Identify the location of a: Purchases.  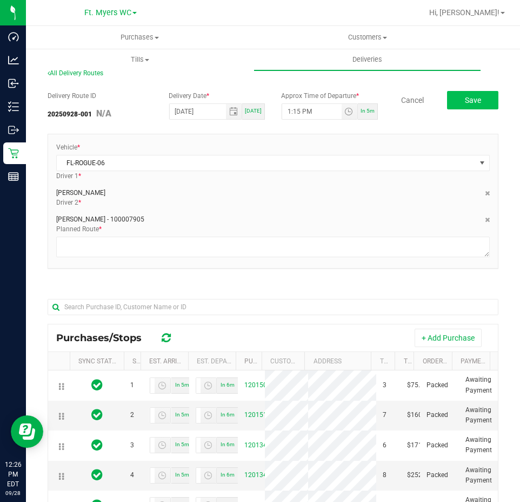
(140, 37).